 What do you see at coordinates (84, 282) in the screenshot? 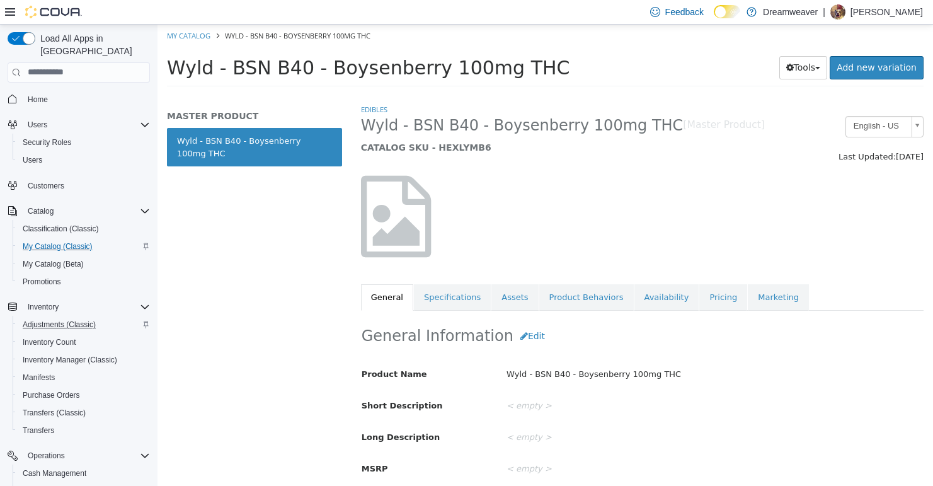
I see `button: Promotions` at bounding box center [84, 282].